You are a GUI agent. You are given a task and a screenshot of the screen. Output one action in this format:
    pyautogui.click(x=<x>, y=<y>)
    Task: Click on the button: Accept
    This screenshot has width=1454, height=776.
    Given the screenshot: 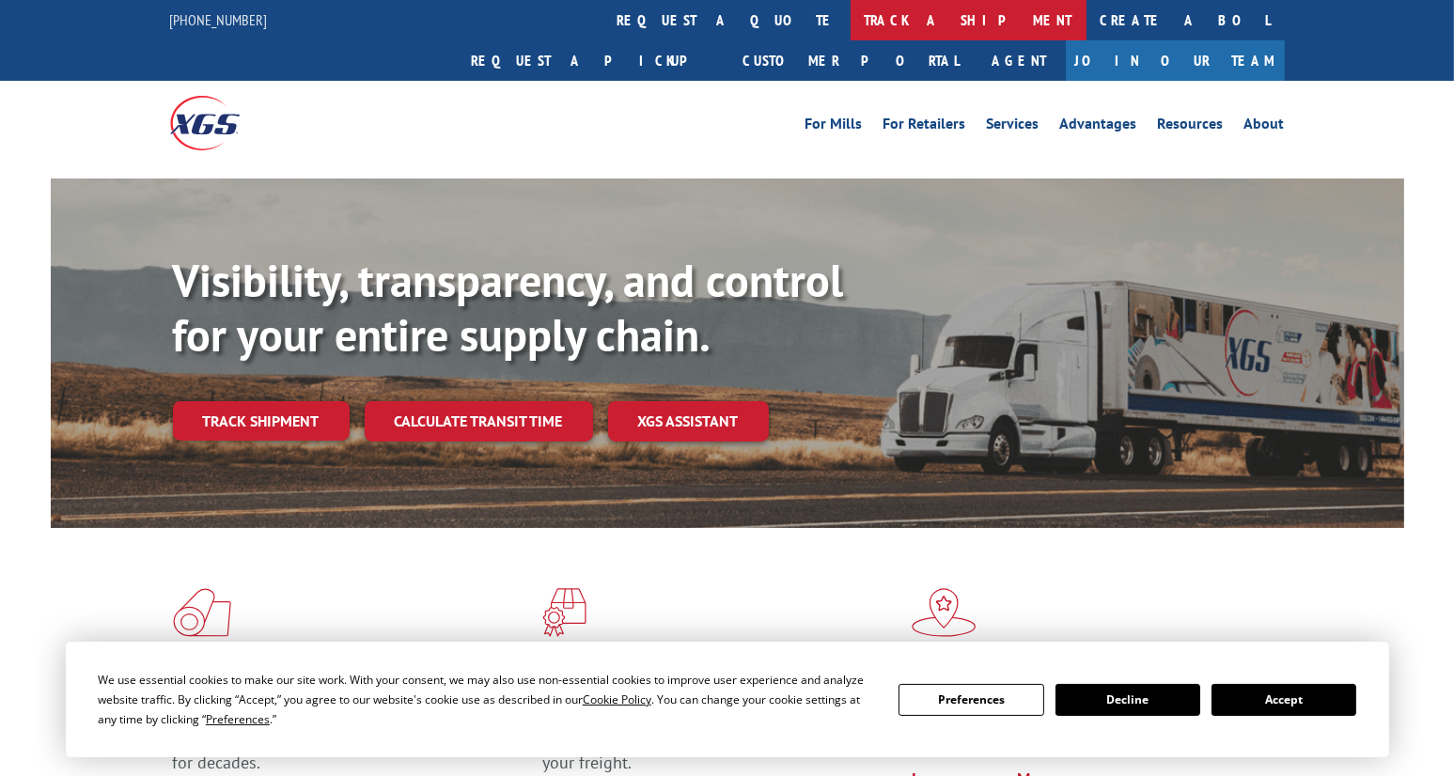 What is the action you would take?
    pyautogui.click(x=1284, y=700)
    